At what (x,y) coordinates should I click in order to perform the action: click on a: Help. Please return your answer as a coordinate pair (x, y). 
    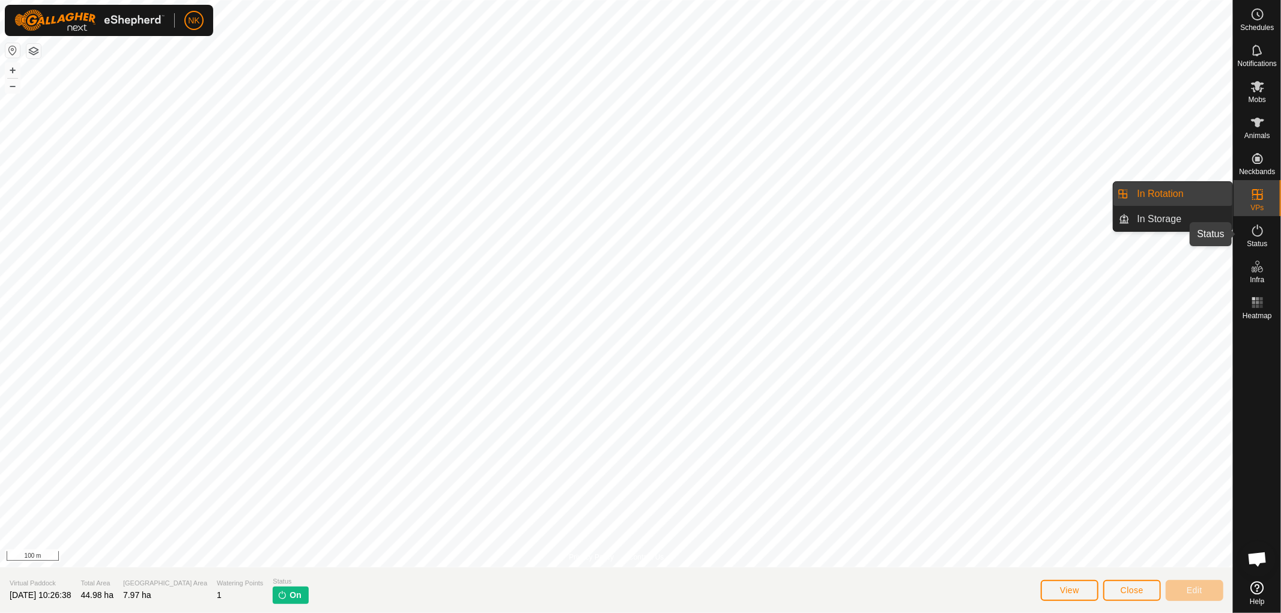
    Looking at the image, I should click on (1257, 593).